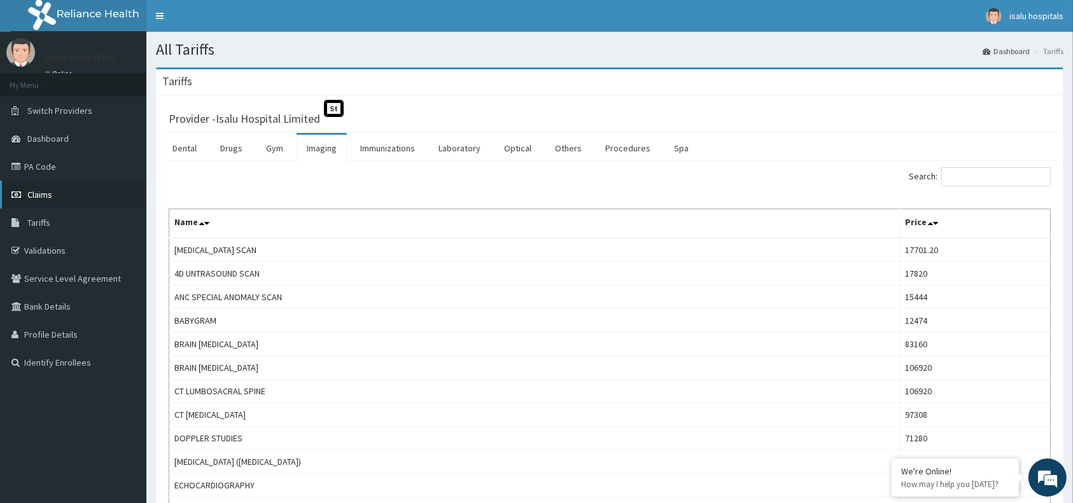 The image size is (1073, 503). I want to click on a: Dental, so click(185, 148).